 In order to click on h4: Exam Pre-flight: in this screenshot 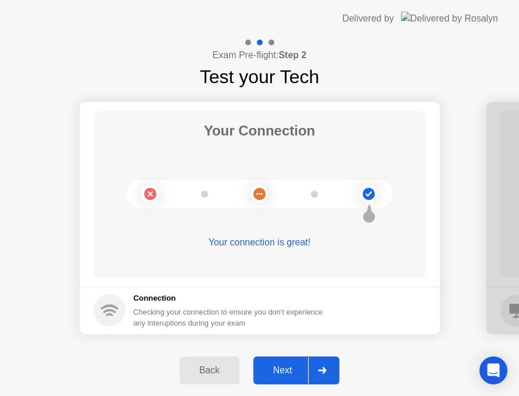, I will do `click(260, 55)`.